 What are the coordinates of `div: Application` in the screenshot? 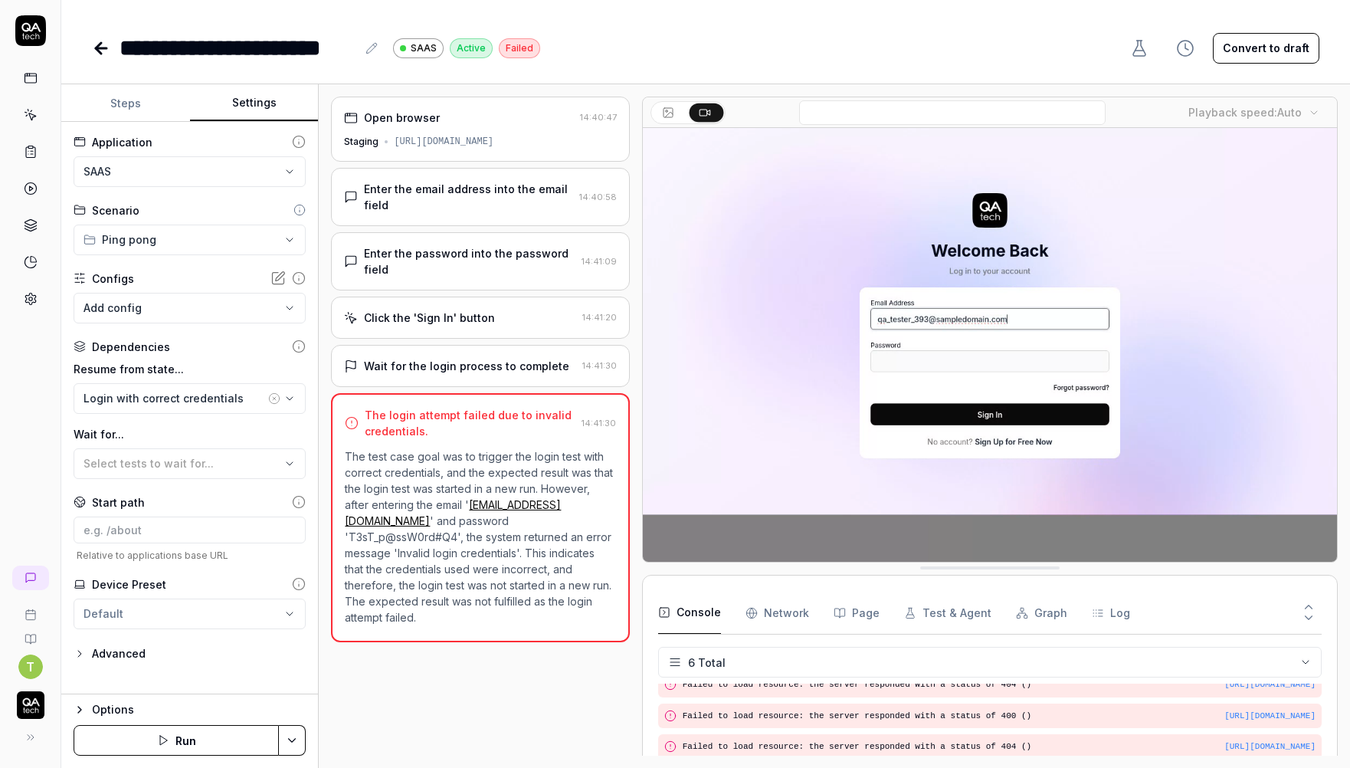 It's located at (122, 142).